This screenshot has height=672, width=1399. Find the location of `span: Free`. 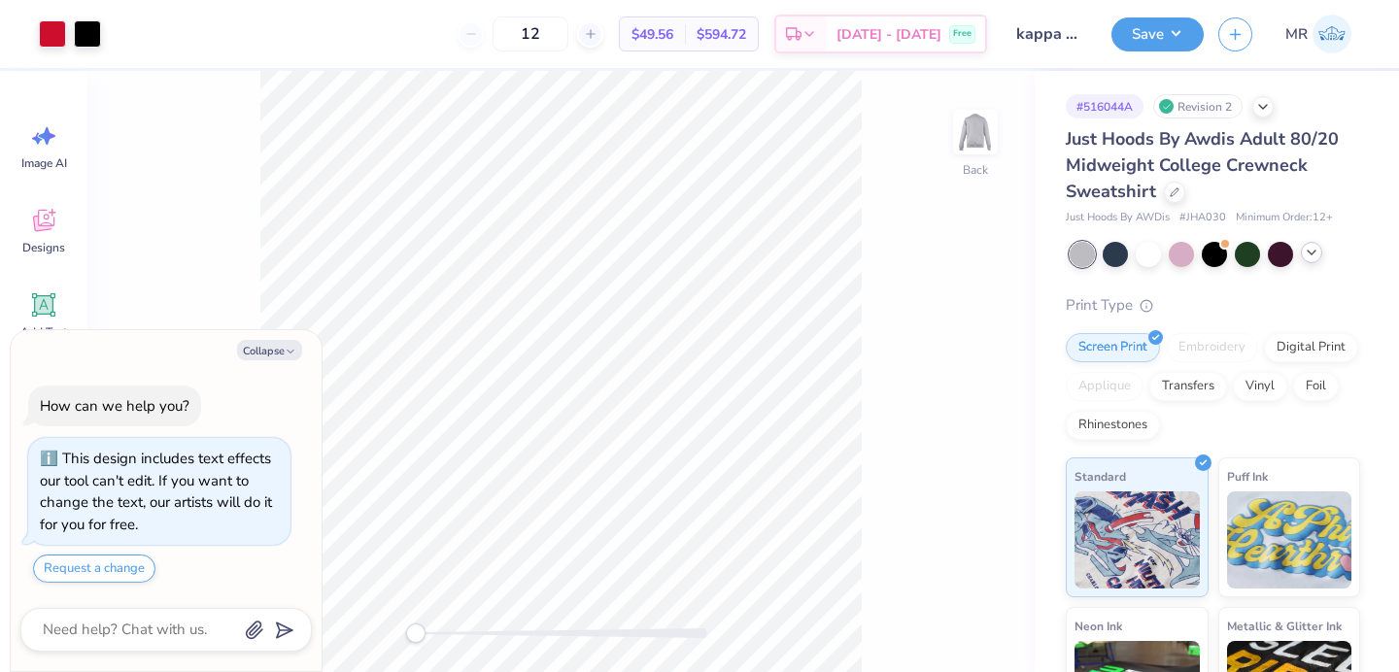

span: Free is located at coordinates (962, 34).